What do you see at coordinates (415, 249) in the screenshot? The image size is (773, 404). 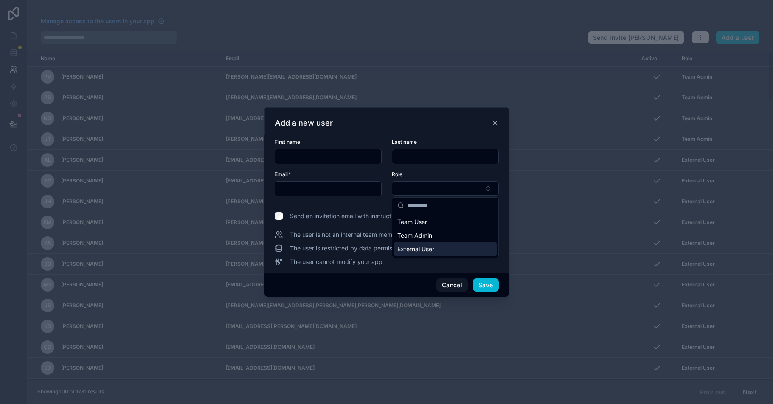 I see `span: External User` at bounding box center [415, 249].